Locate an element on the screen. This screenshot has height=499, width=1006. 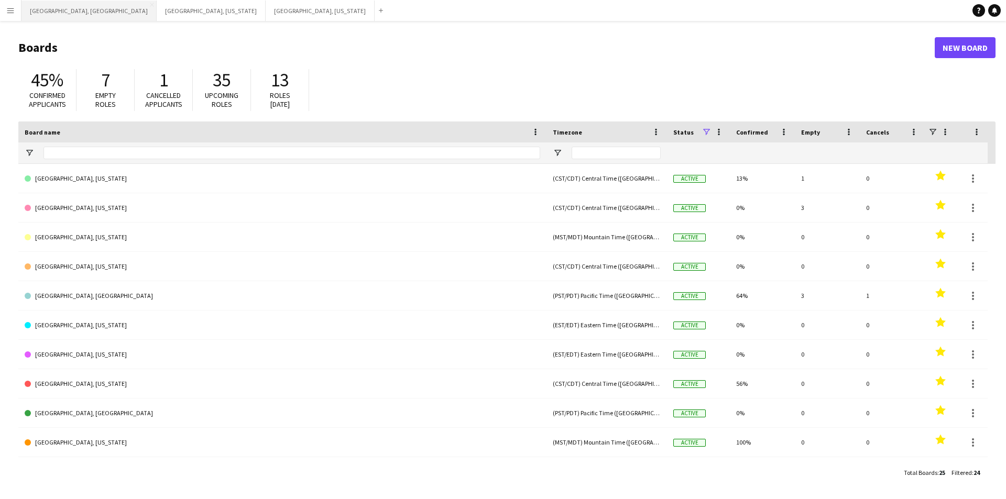
span: Total Boards is located at coordinates (921, 473).